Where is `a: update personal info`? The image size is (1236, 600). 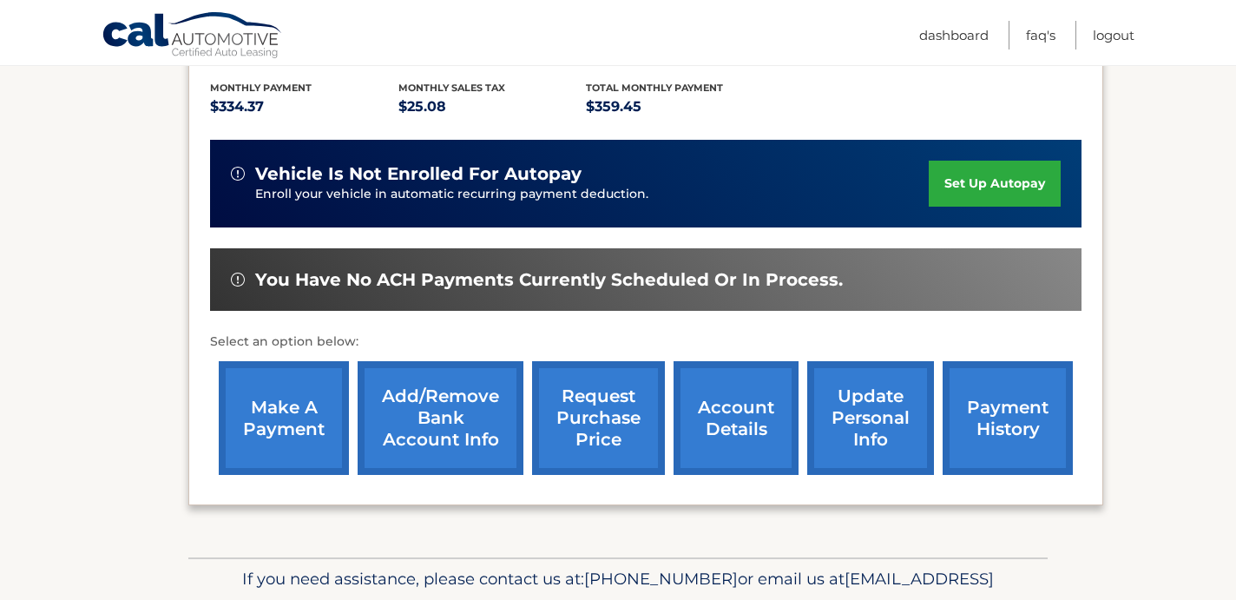 a: update personal info is located at coordinates (871, 418).